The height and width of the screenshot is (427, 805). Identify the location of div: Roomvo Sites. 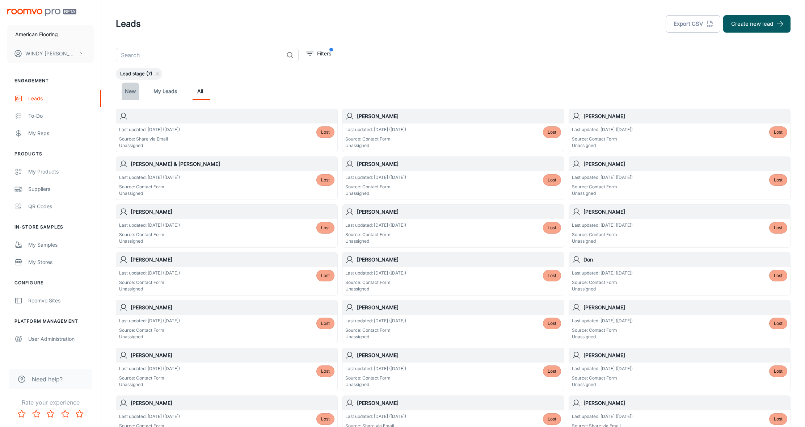
(61, 300).